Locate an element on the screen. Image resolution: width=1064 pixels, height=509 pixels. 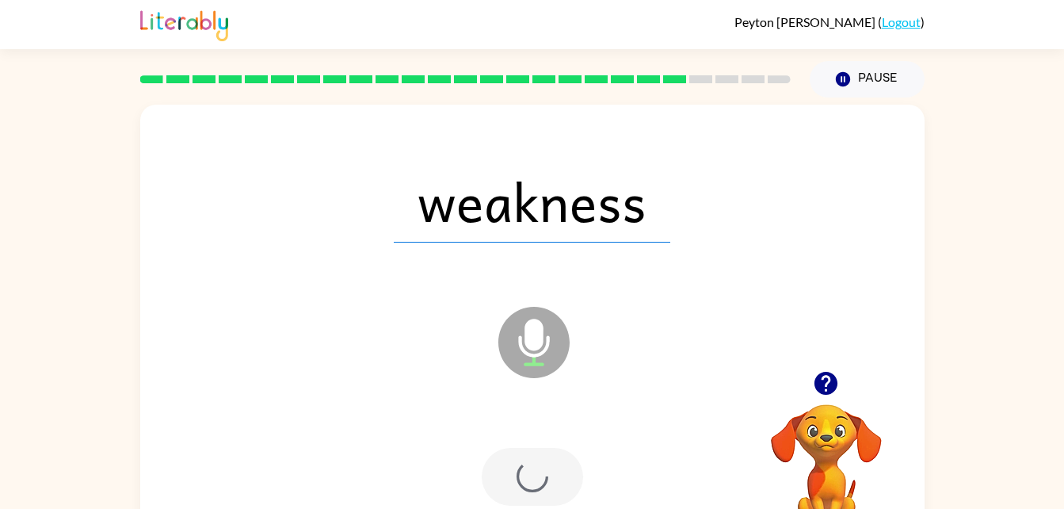
button: Pause is located at coordinates (867, 79).